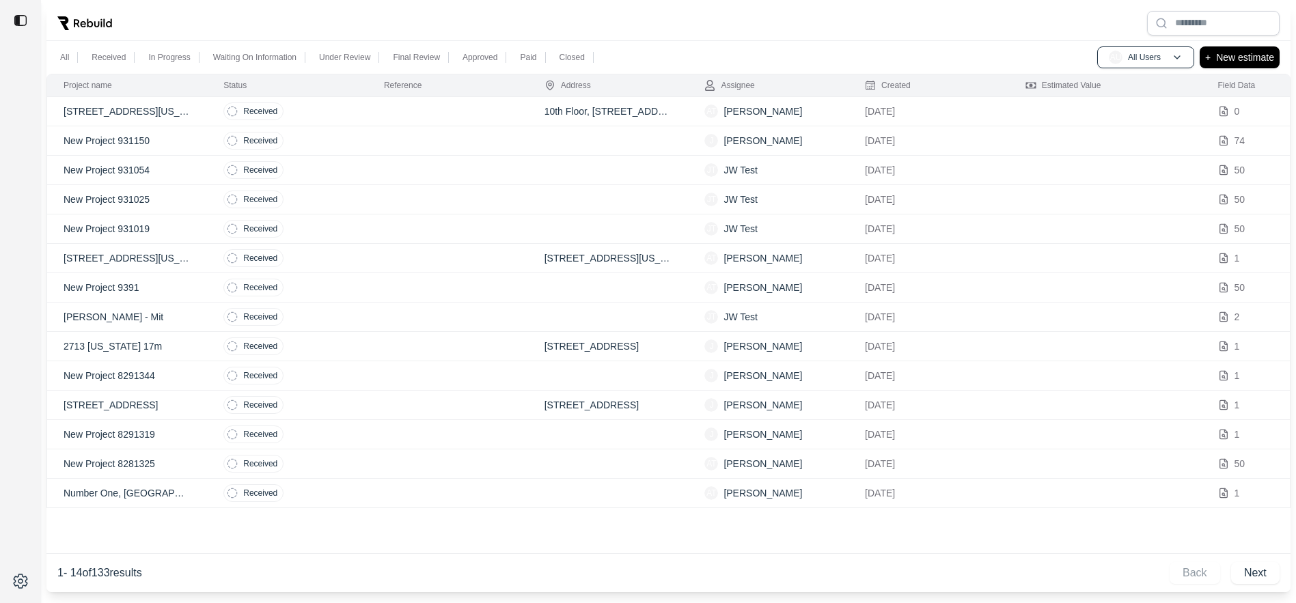 This screenshot has height=603, width=1296. Describe the element at coordinates (1255, 573) in the screenshot. I see `button: Next` at that location.